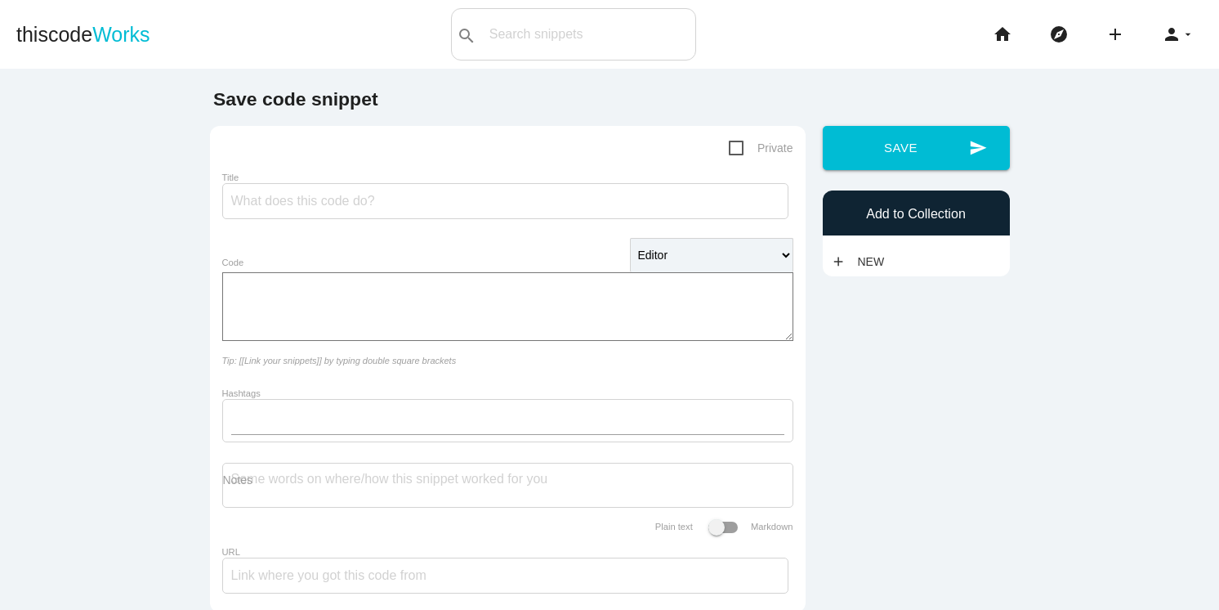  What do you see at coordinates (467, 36) in the screenshot?
I see `i: search` at bounding box center [467, 36].